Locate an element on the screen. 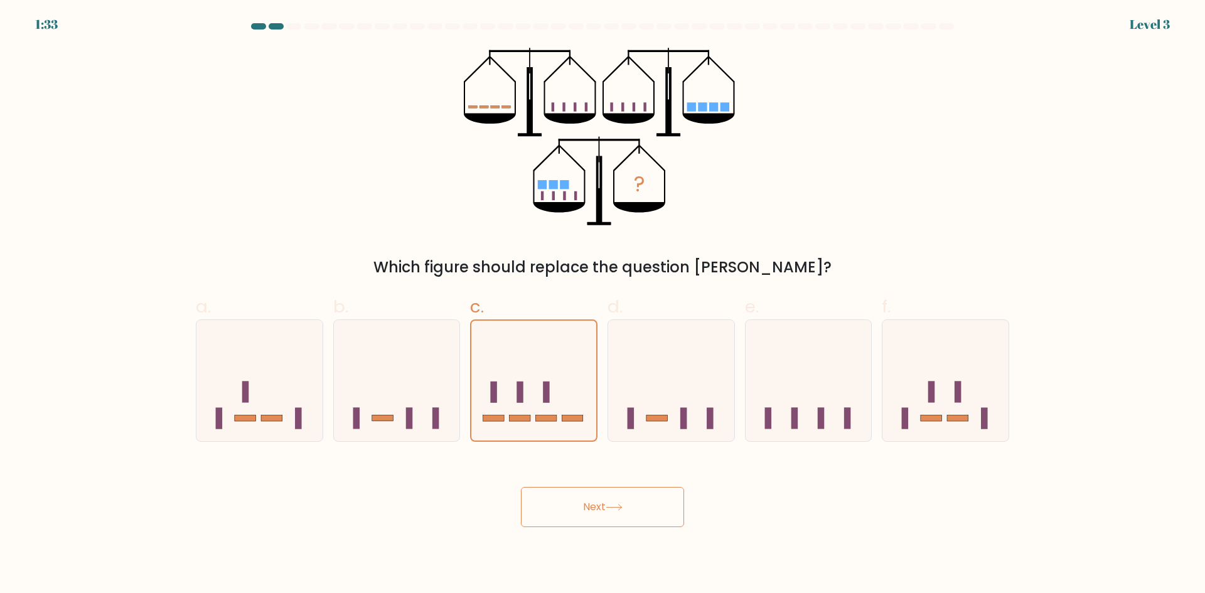 This screenshot has width=1205, height=593. span: d. is located at coordinates (615, 306).